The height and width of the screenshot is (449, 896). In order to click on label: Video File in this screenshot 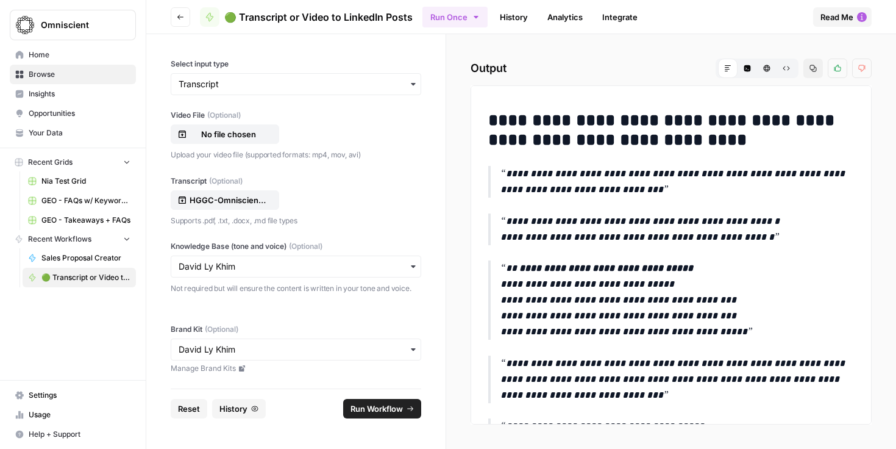, I will do `click(296, 115)`.